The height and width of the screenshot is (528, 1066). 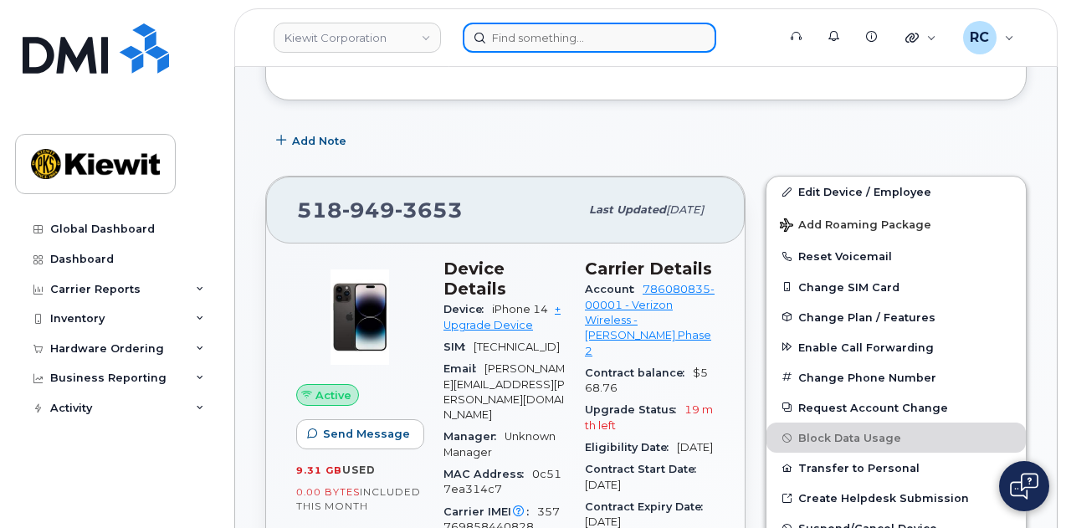 What do you see at coordinates (488, 474) in the screenshot?
I see `span: MAC Address` at bounding box center [488, 474].